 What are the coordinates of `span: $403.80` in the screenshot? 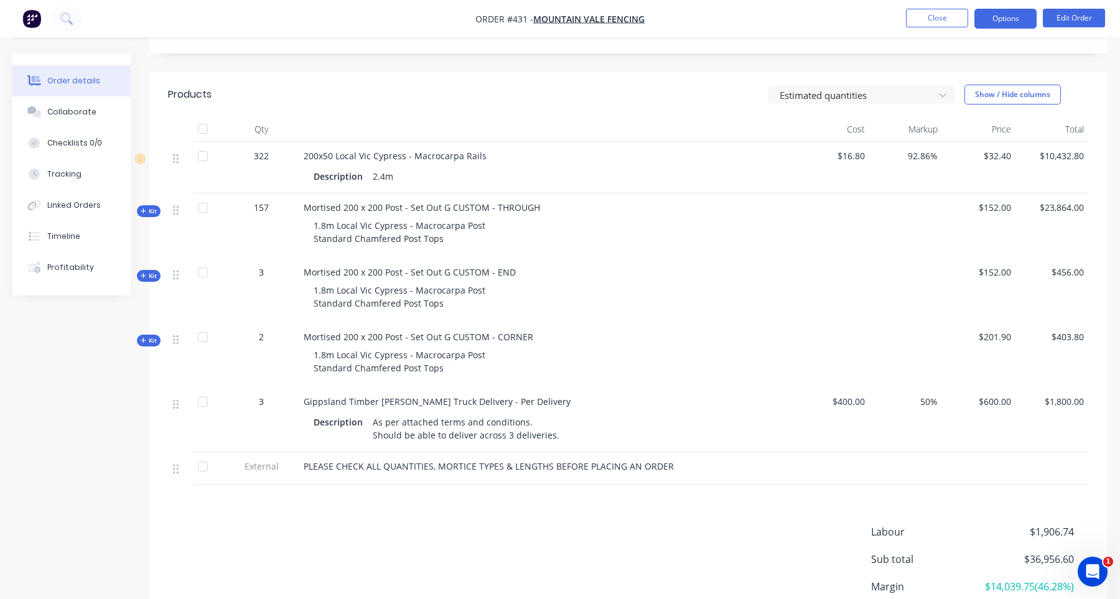 It's located at (1053, 337).